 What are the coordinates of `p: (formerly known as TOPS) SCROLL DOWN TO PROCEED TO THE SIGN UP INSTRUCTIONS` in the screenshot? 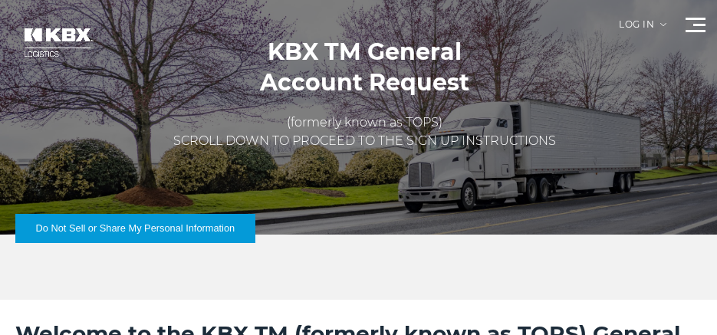 It's located at (364, 132).